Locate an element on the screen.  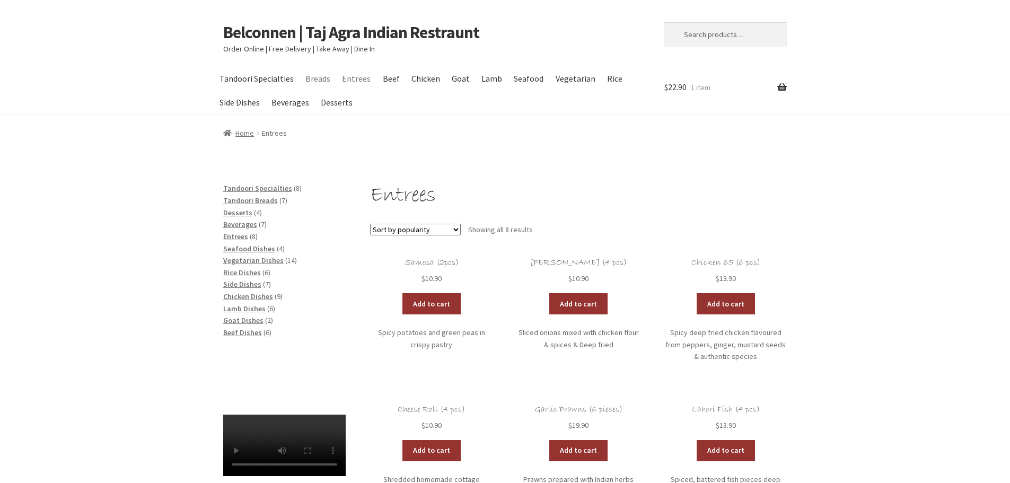
span: 22.90 is located at coordinates (675, 87).